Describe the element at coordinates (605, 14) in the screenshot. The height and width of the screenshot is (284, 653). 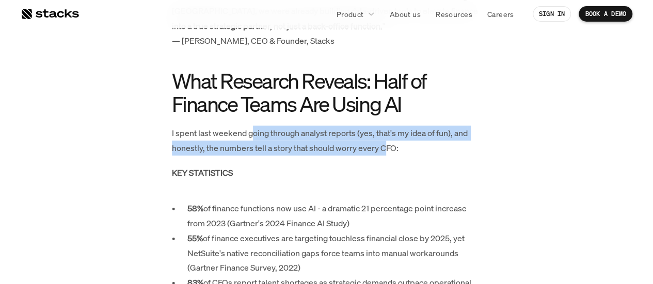
I see `p: BOOK A DEMO` at that location.